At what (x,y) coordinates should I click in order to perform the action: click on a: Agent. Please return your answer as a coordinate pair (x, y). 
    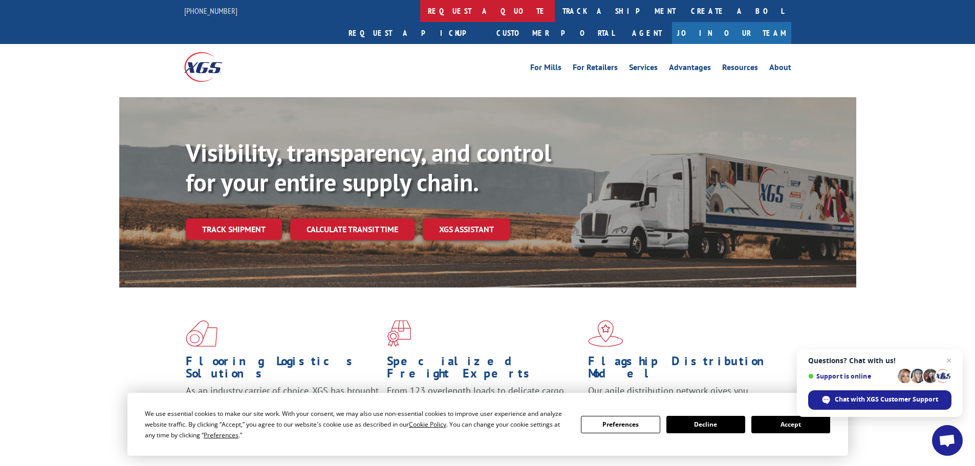
    Looking at the image, I should click on (647, 33).